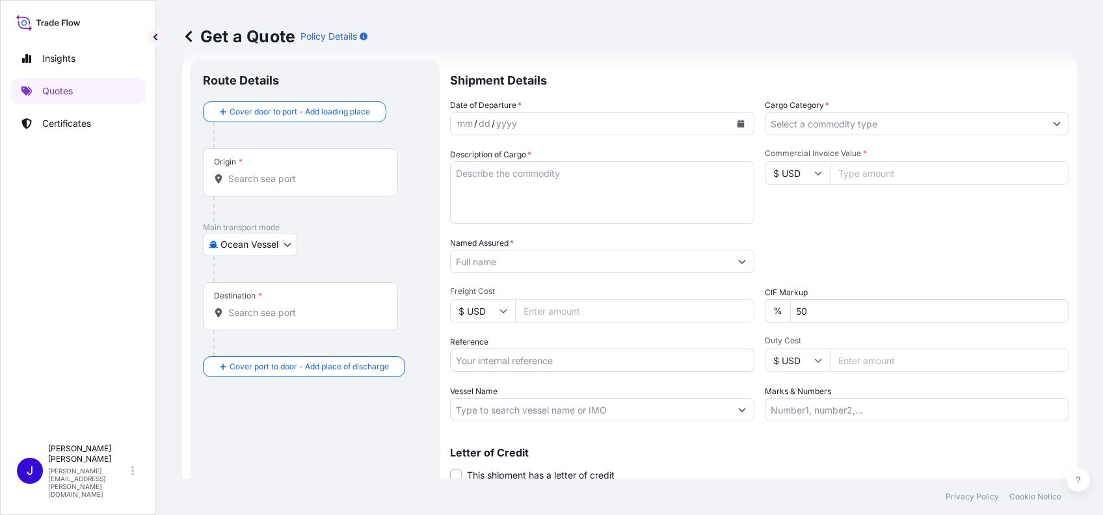 The width and height of the screenshot is (1103, 515). What do you see at coordinates (917, 341) in the screenshot?
I see `span: Duty Cost` at bounding box center [917, 341].